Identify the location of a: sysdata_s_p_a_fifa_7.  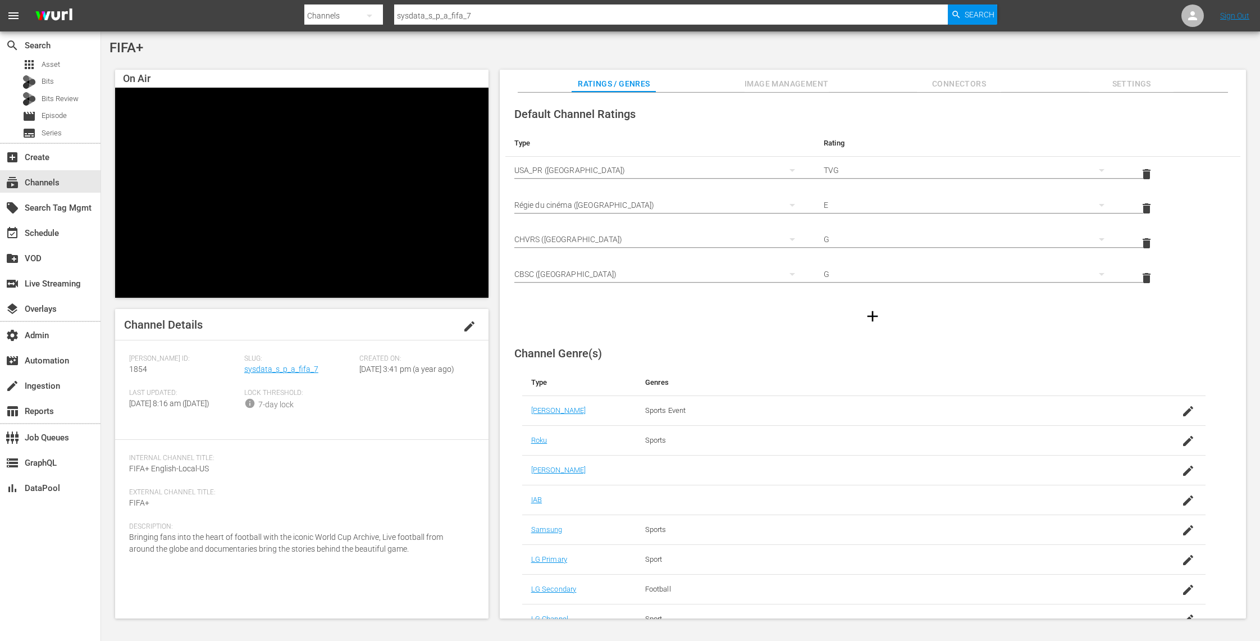
(281, 369).